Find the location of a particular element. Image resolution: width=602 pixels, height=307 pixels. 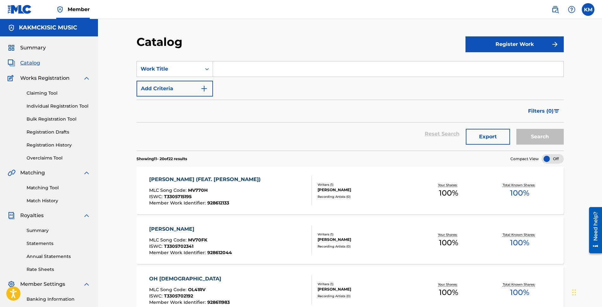

span: Matching is located at coordinates (33, 173).